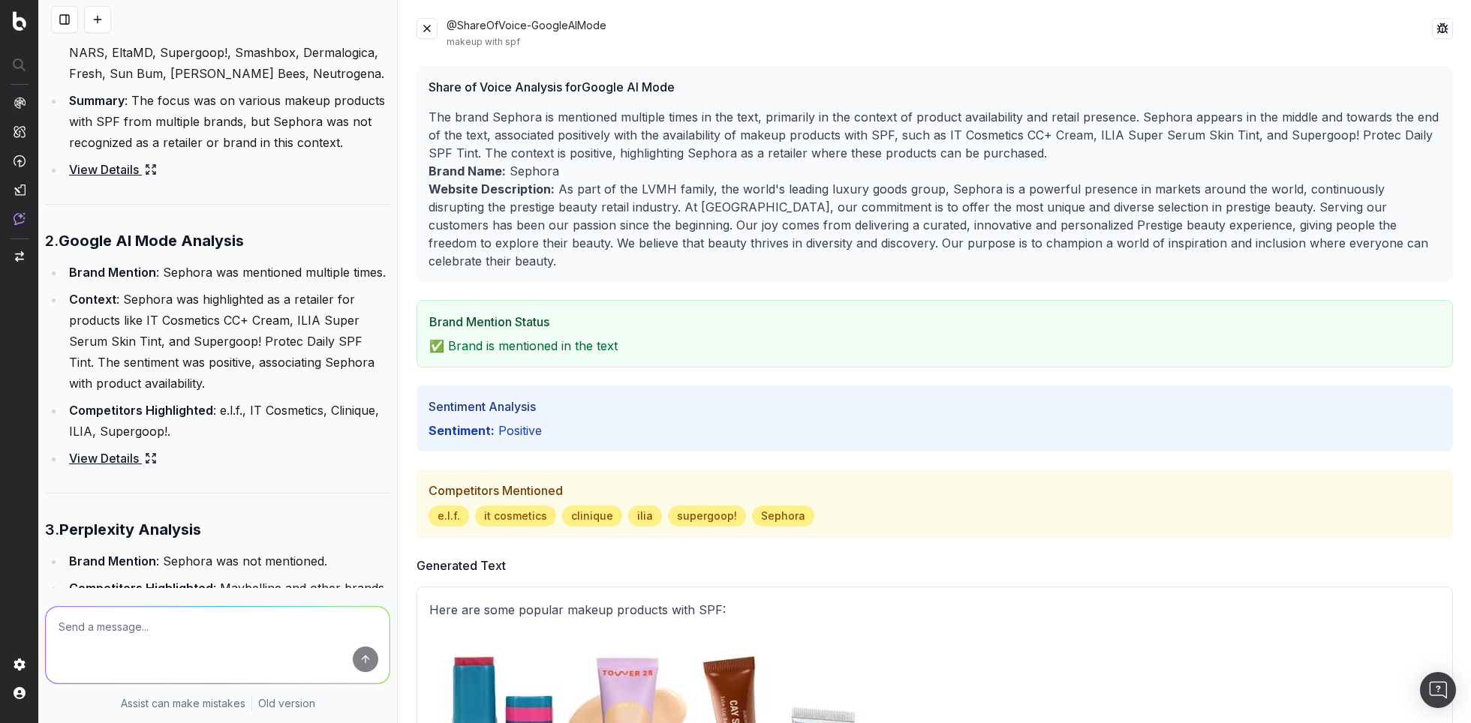 The image size is (1471, 723). What do you see at coordinates (934, 225) in the screenshot?
I see `p: As part of the LVMH family, the world's leading luxury goods group, Sephora is a powerful presenc...` at bounding box center [934, 225].